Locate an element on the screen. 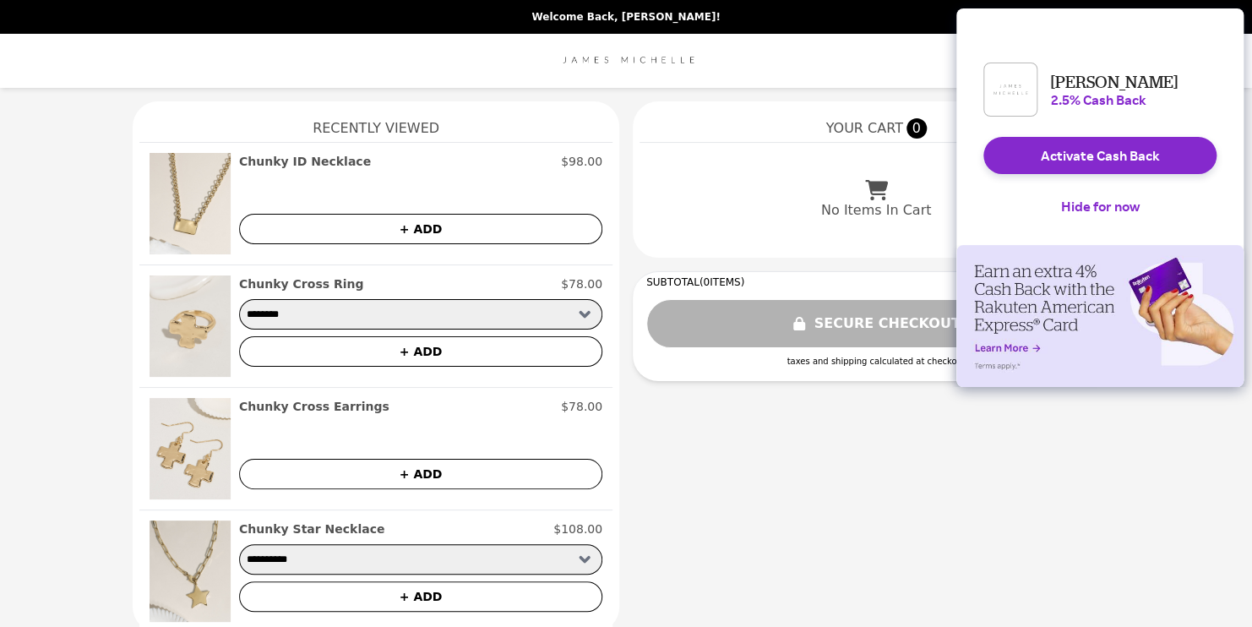 This screenshot has height=627, width=1252. img: Brand Logo is located at coordinates (626, 61).